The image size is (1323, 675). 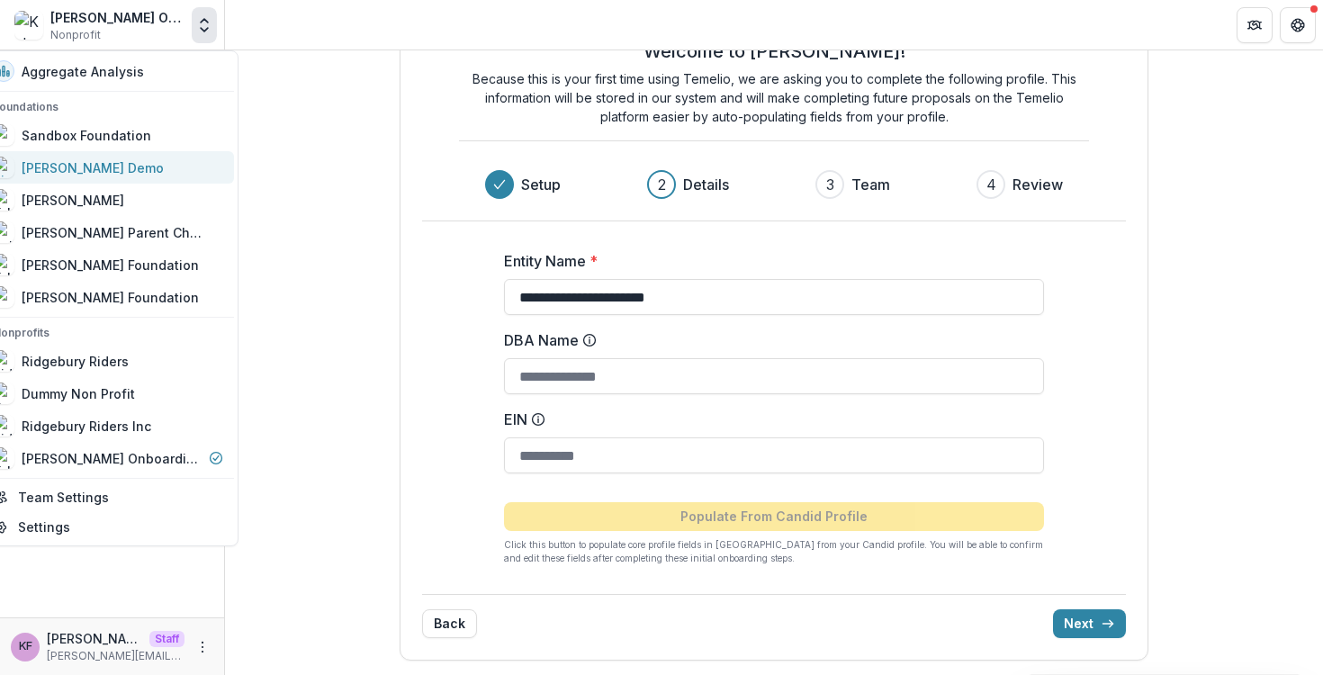 I want to click on button: Get Help, so click(x=1297, y=25).